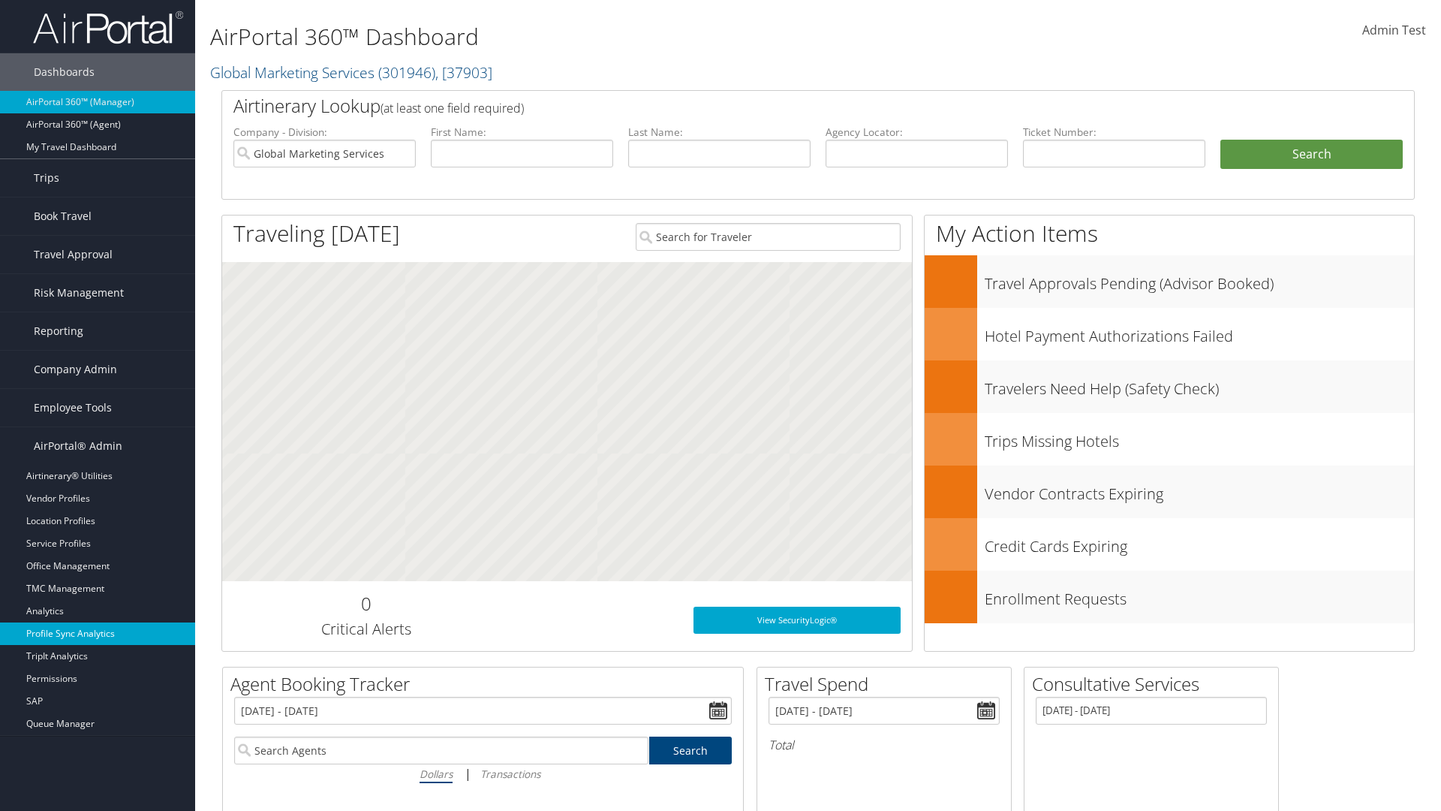 Image resolution: width=1441 pixels, height=811 pixels. I want to click on label: Last Name:, so click(719, 132).